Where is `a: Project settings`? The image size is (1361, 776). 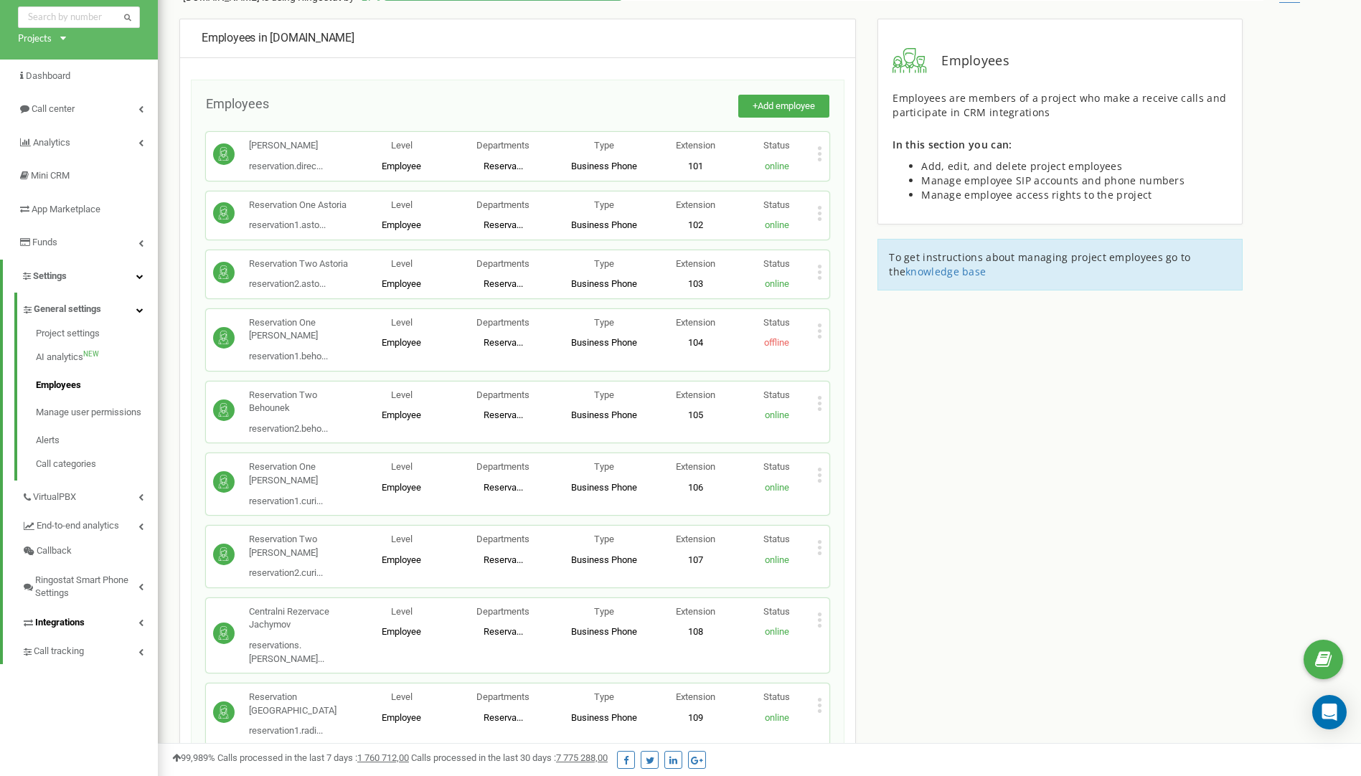
a: Project settings is located at coordinates (97, 336).